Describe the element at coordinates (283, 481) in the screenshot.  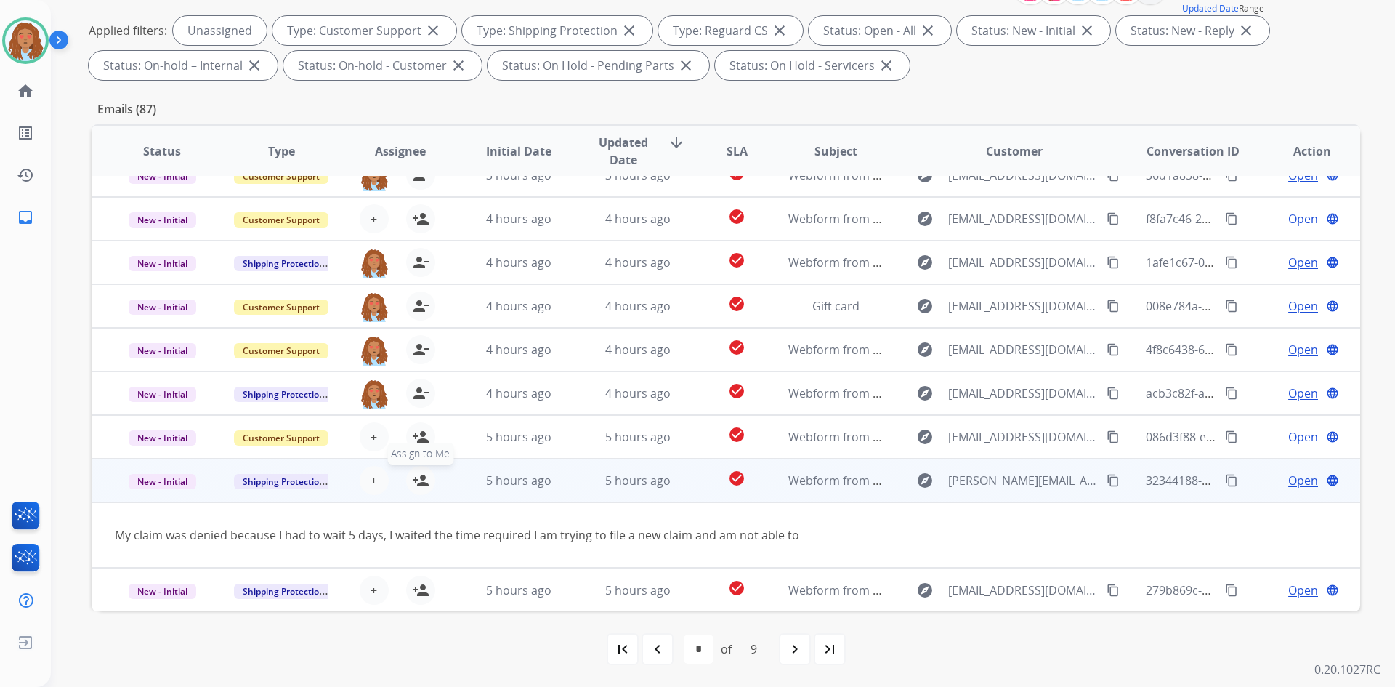
I see `span: Shipping Protection` at that location.